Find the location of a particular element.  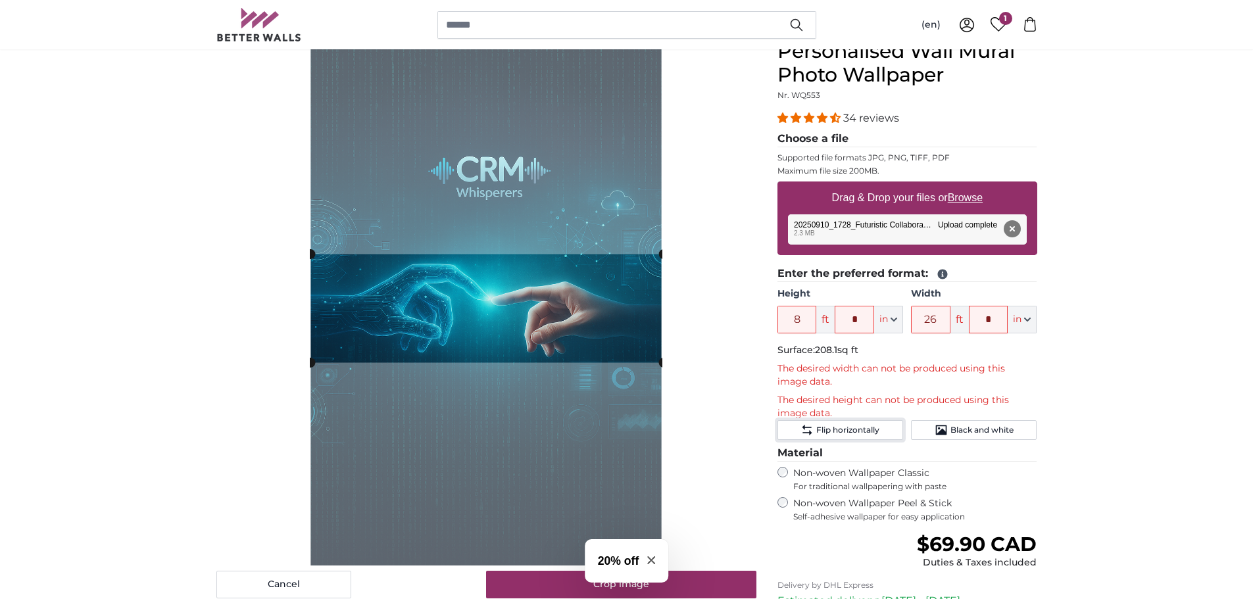

span: Nr. WQ553 is located at coordinates (798, 95).